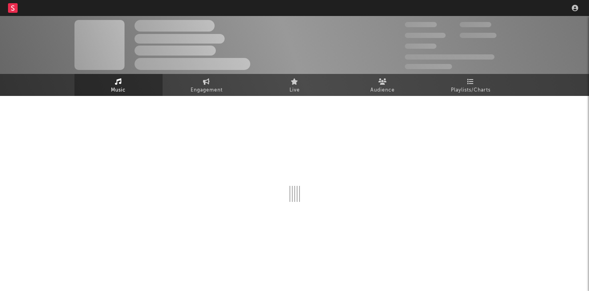 The image size is (589, 291). I want to click on span: 50,000,000 Monthly Listeners, so click(449, 57).